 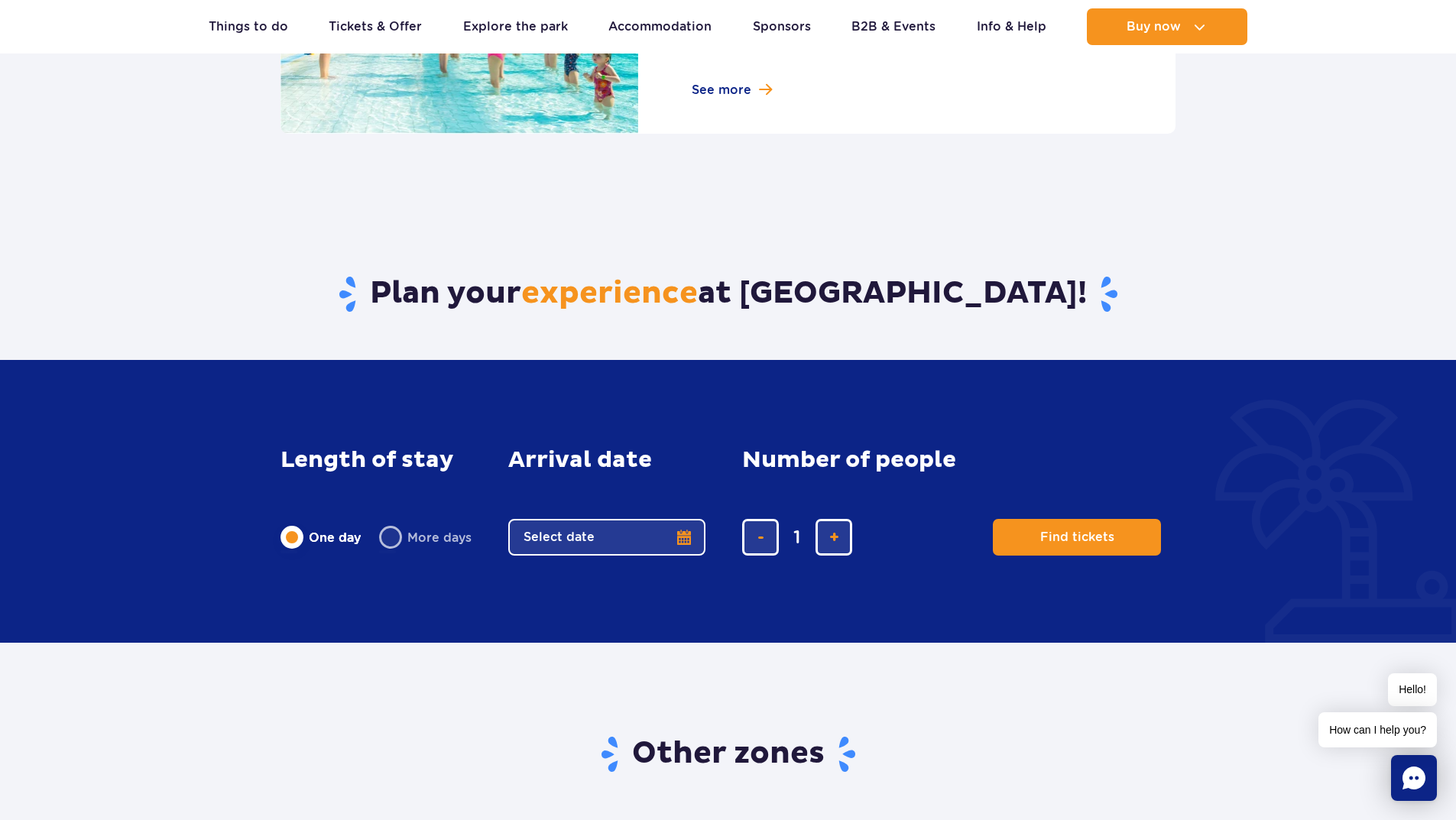 What do you see at coordinates (367, 460) in the screenshot?
I see `span: Length of stay` at bounding box center [367, 460].